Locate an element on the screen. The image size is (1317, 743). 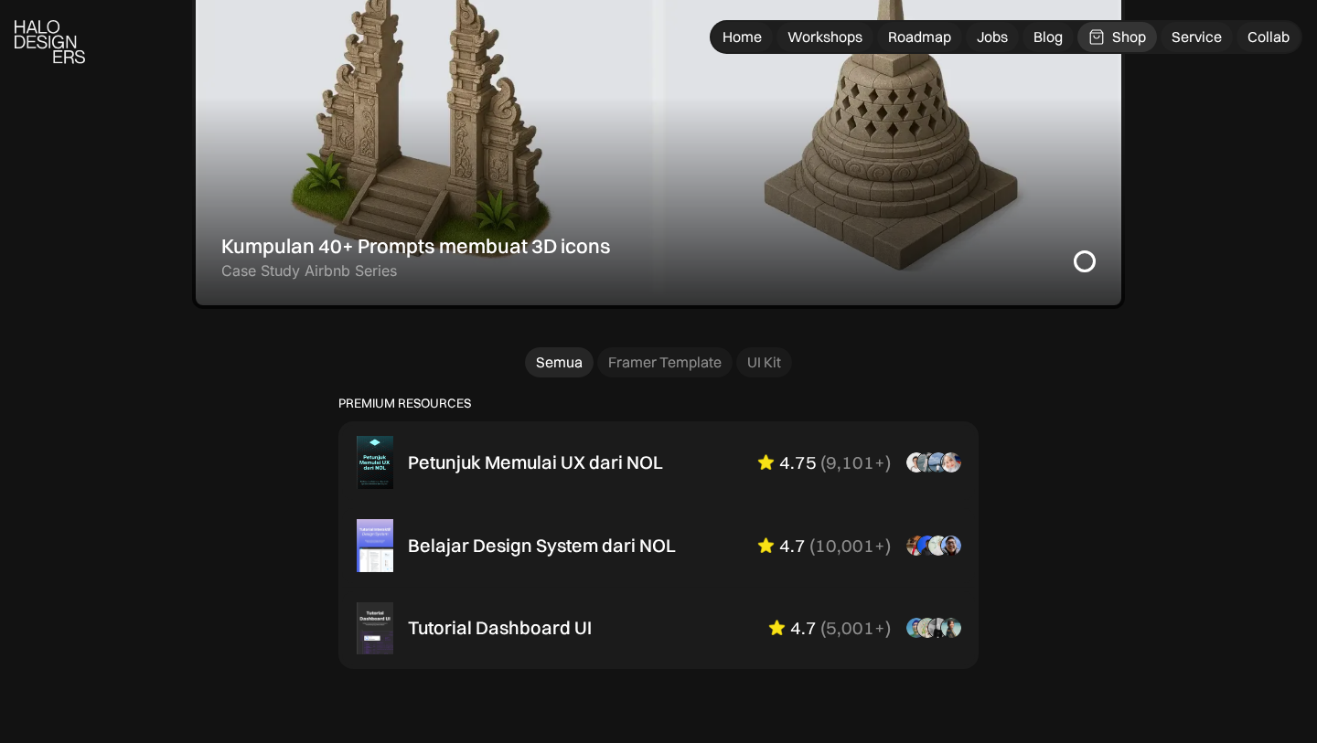
p: PREMIUM RESOURCES is located at coordinates (658, 403).